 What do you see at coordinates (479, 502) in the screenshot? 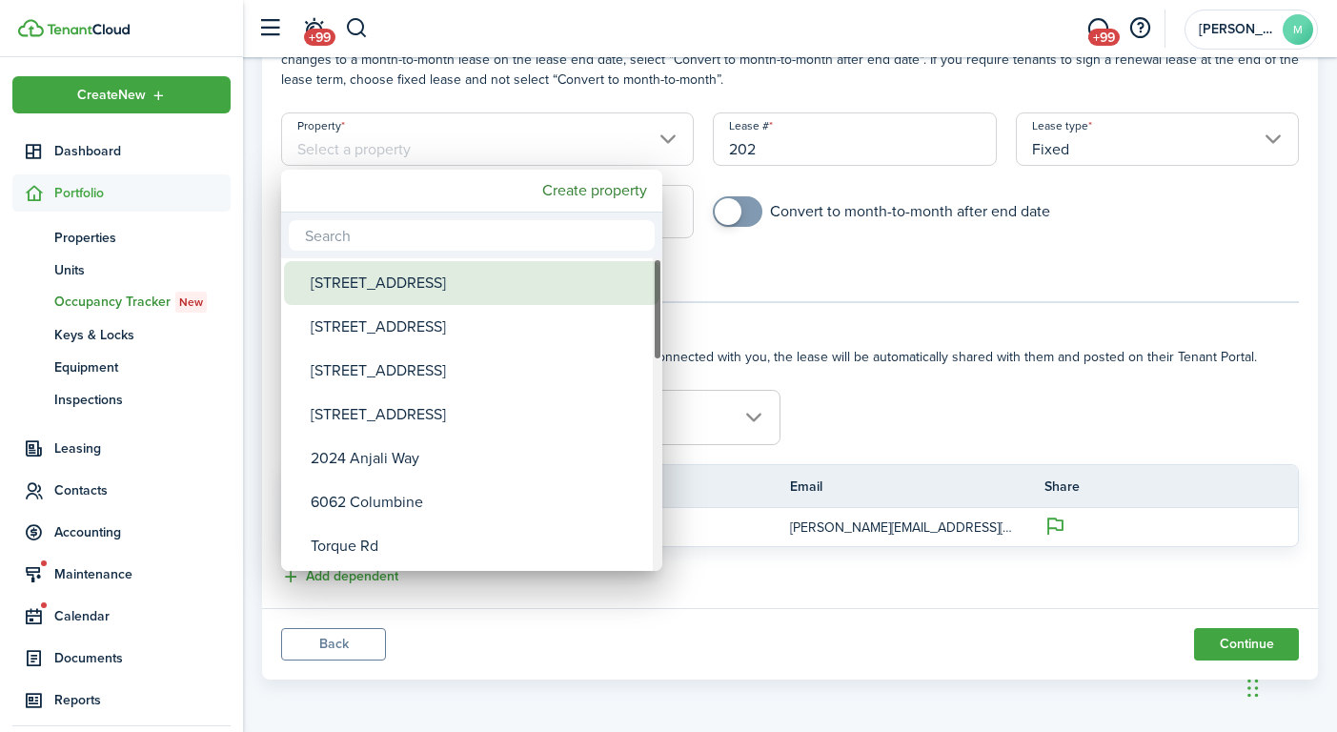
I see `div: 6062 Columbine` at bounding box center [479, 502].